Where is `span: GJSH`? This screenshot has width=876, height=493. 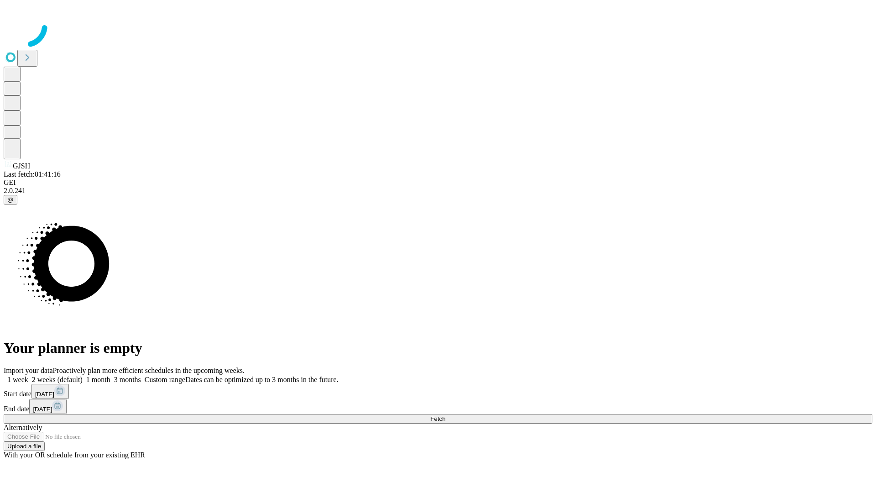 span: GJSH is located at coordinates (21, 166).